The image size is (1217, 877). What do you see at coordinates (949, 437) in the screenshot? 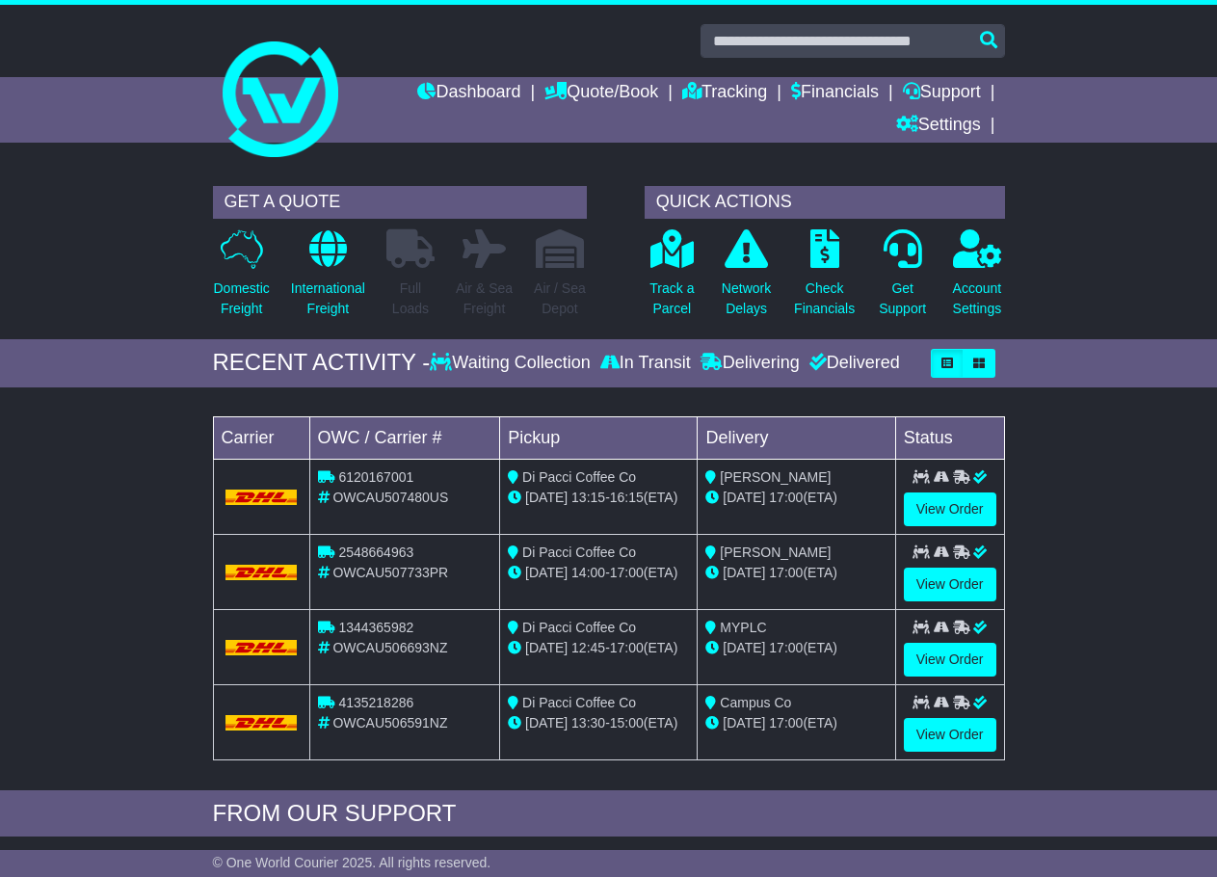
I see `td: Status` at bounding box center [949, 437].